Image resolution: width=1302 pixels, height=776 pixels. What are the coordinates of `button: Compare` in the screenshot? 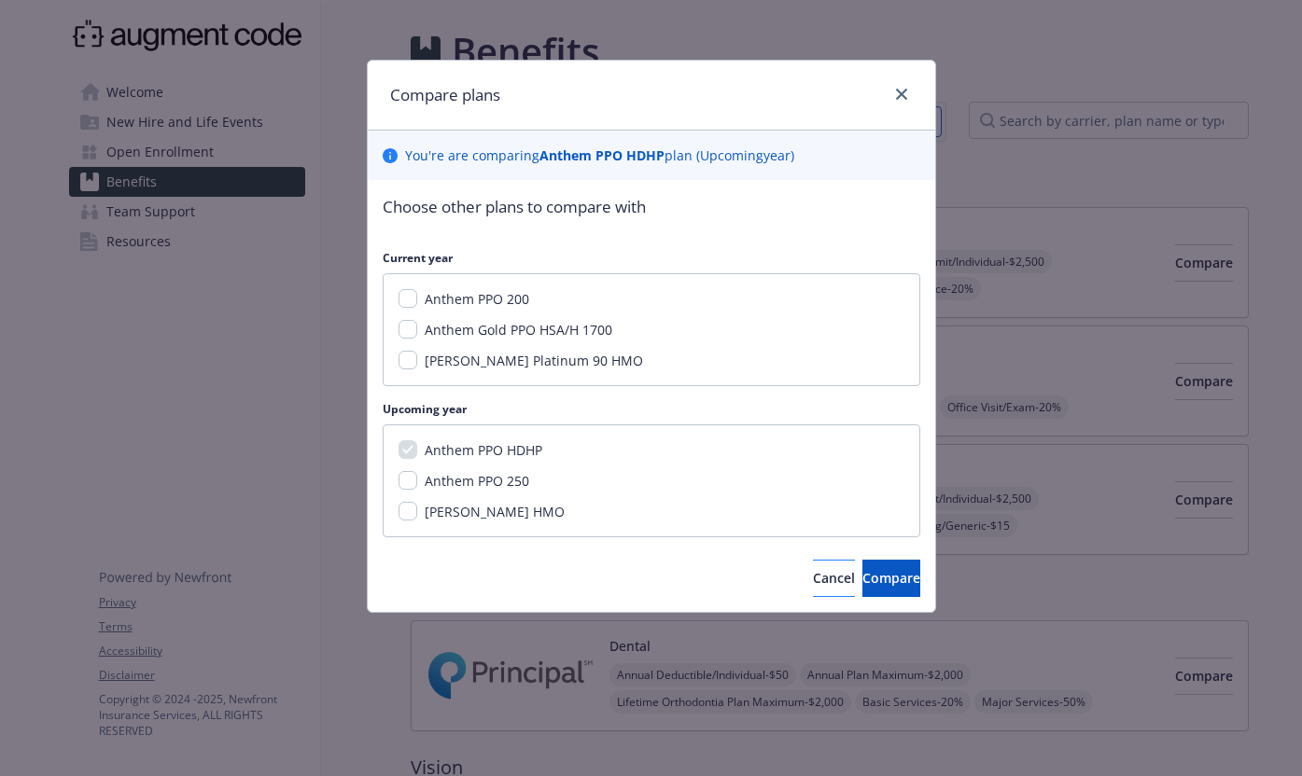 It's located at (891, 579).